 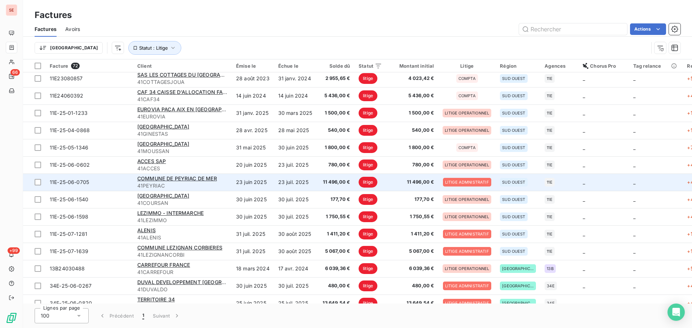 What do you see at coordinates (336, 66) in the screenshot?
I see `div: Solde dû` at bounding box center [336, 66].